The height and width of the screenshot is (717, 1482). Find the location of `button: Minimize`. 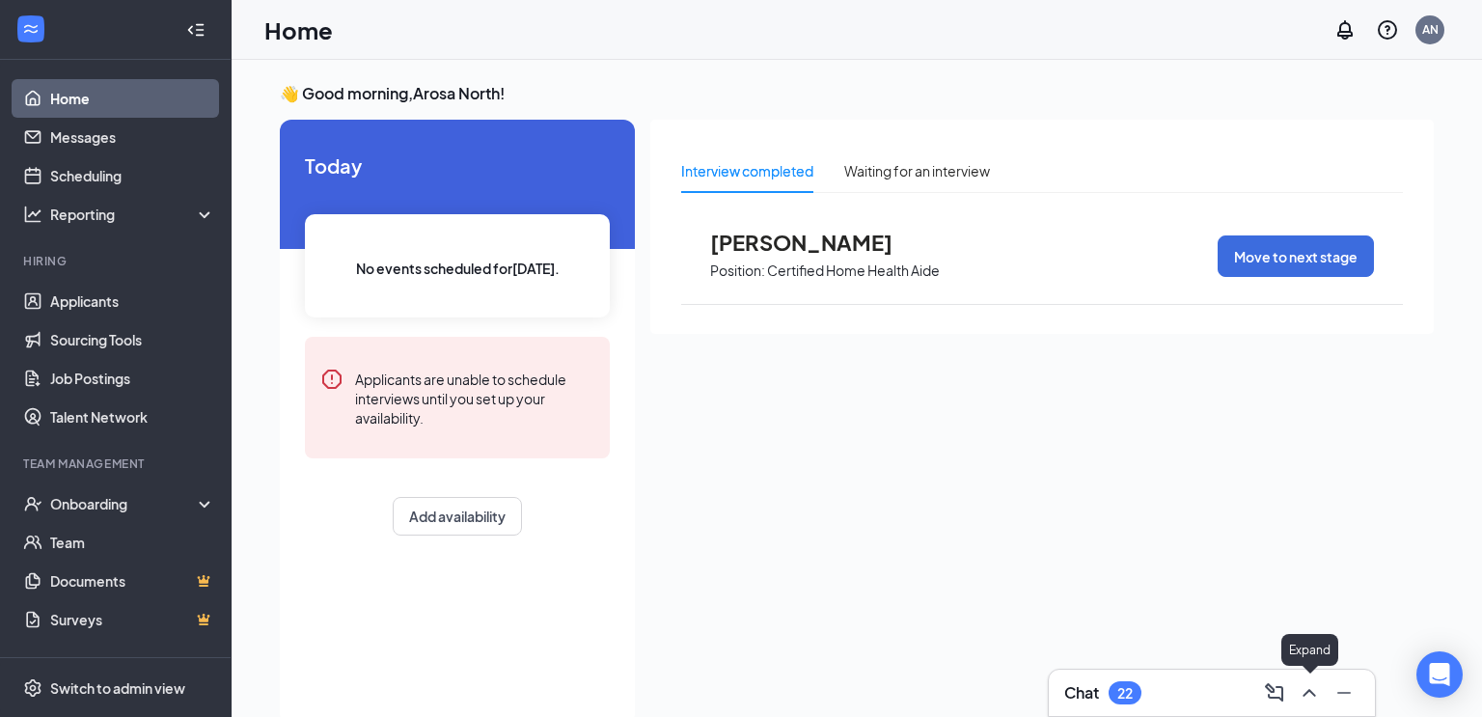

button: Minimize is located at coordinates (1344, 693).